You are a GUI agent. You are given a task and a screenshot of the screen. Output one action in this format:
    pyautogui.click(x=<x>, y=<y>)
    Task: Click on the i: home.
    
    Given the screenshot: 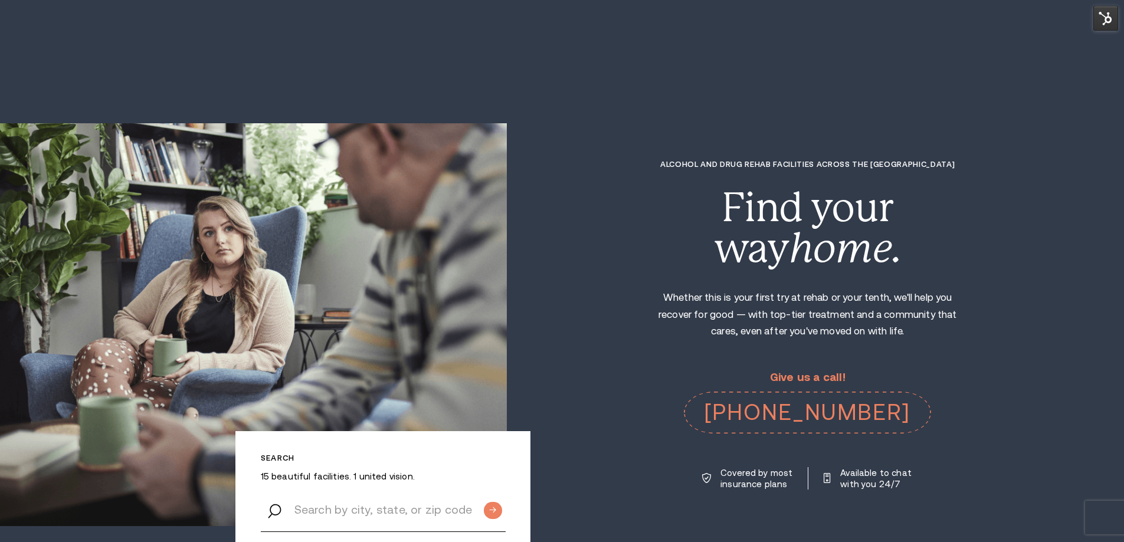 What is the action you would take?
    pyautogui.click(x=845, y=248)
    